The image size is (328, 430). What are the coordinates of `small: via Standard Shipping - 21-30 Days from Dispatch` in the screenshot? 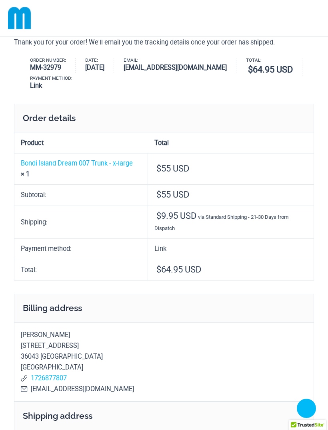 It's located at (222, 222).